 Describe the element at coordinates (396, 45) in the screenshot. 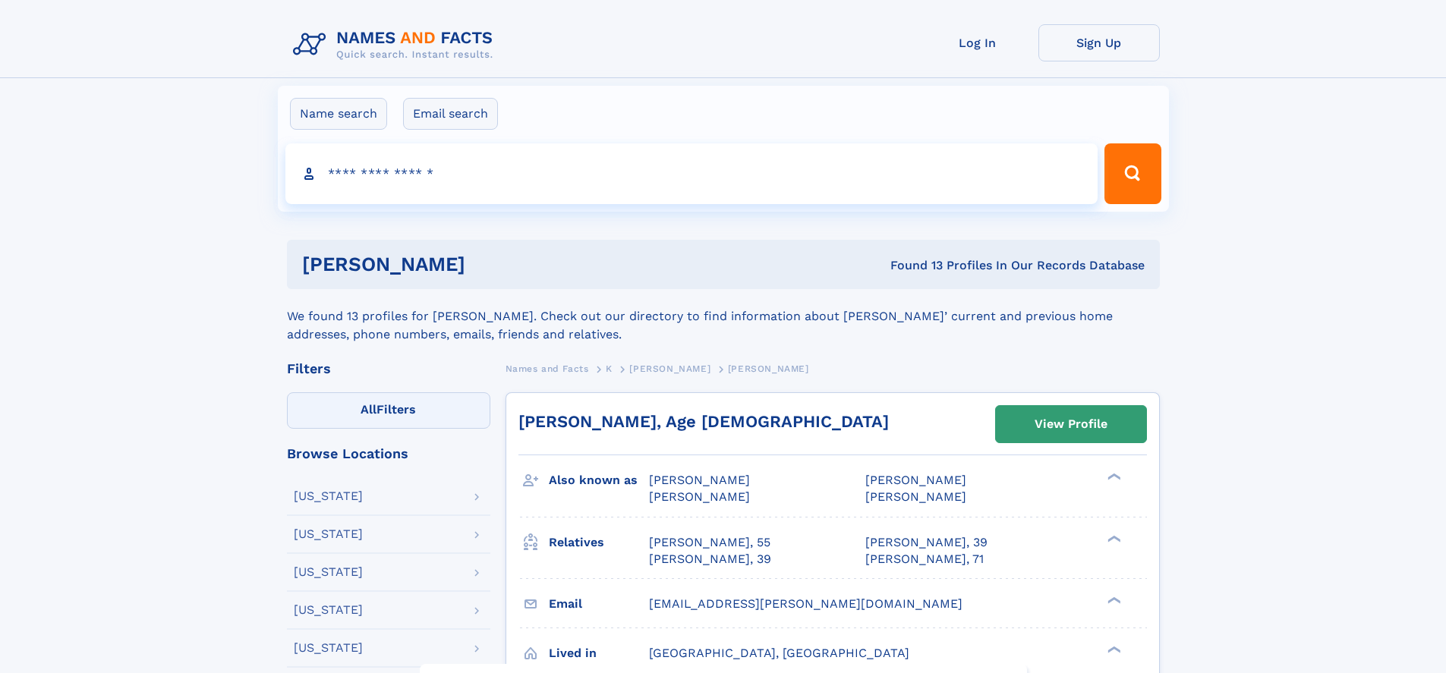

I see `img: Logo Names and Facts` at that location.